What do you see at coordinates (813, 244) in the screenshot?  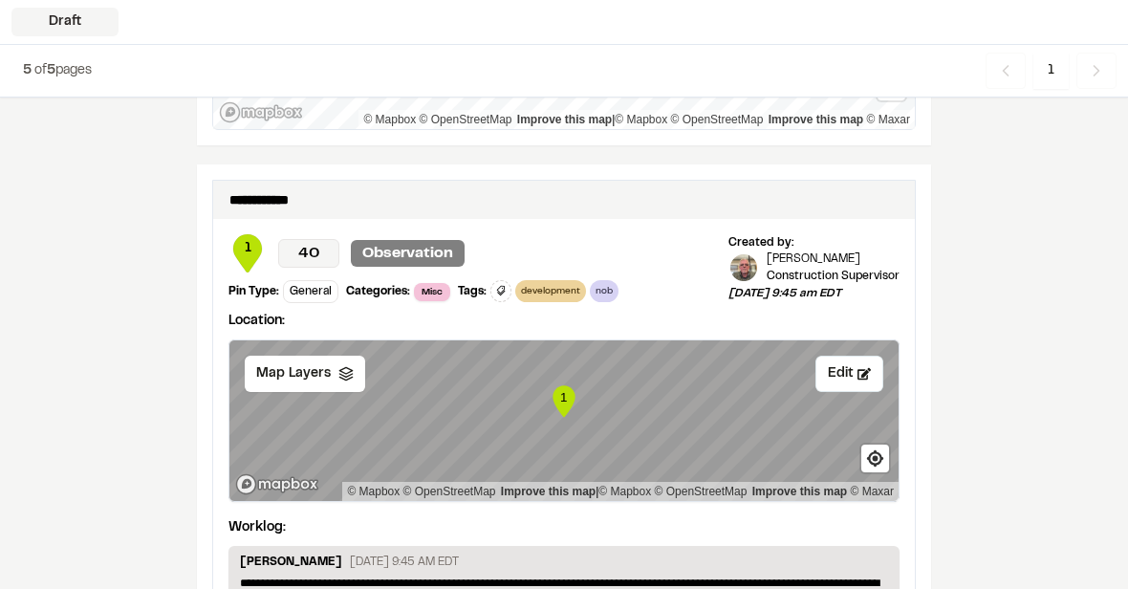 I see `div: Created by:` at bounding box center [813, 244].